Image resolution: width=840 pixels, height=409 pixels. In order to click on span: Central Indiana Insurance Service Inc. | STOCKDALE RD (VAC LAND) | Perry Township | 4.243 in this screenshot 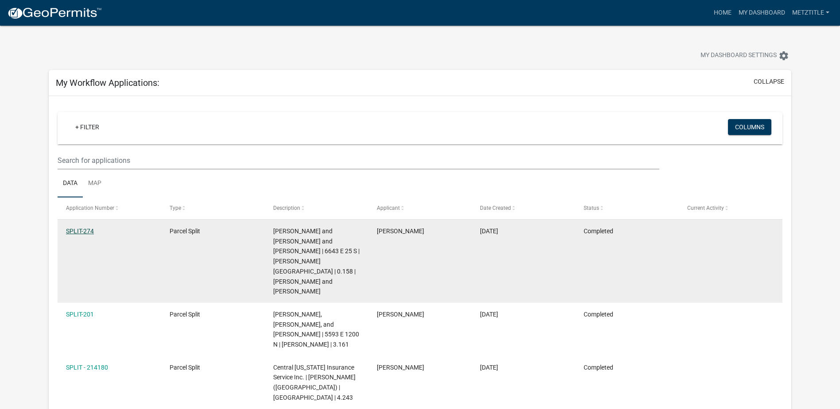, I will do `click(314, 383)`.